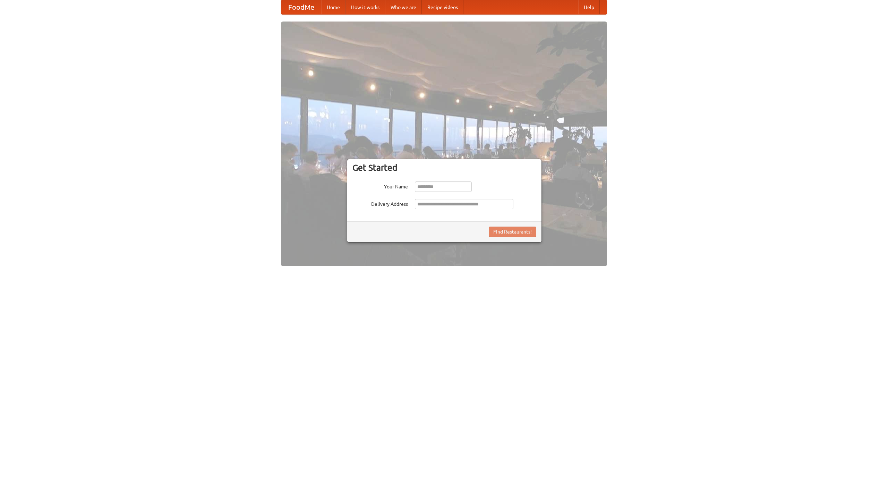  I want to click on a: How it works, so click(365, 7).